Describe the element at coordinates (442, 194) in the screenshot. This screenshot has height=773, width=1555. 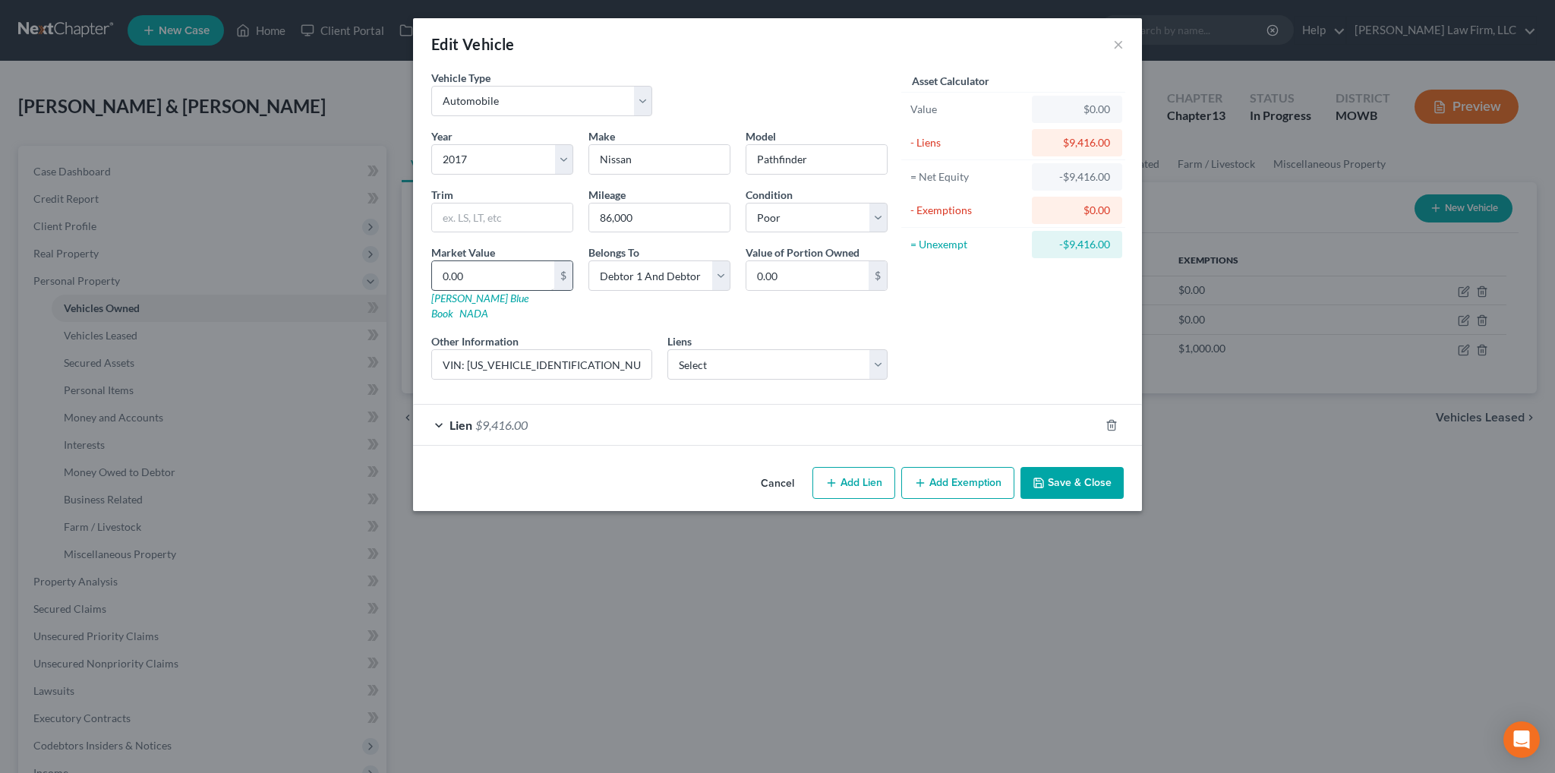
I see `label: Trim` at that location.